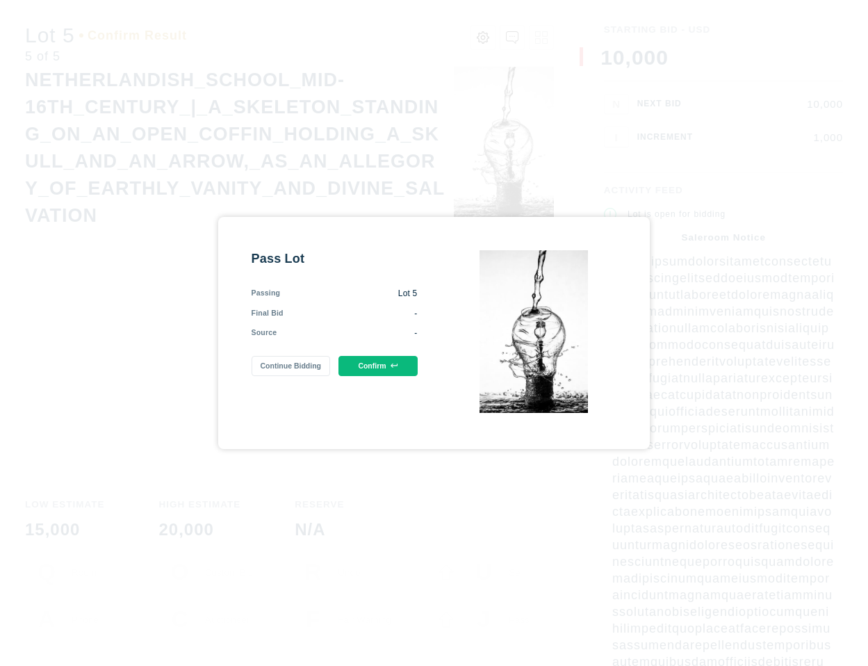 The image size is (868, 666). I want to click on button: Confirm, so click(377, 366).